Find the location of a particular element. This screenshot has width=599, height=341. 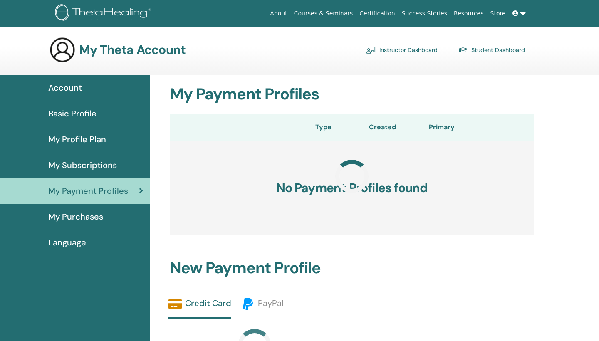

h2: New Payment Profile is located at coordinates (352, 268).